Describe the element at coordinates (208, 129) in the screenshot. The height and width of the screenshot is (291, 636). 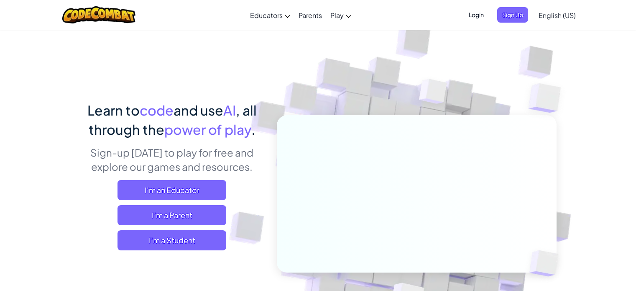
I see `span: power of play` at that location.